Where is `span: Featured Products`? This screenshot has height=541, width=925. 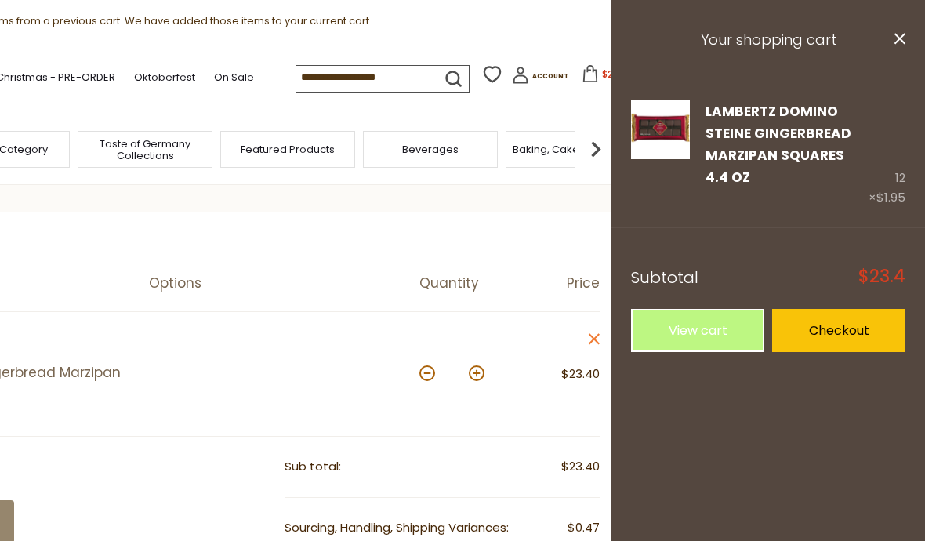
span: Featured Products is located at coordinates (288, 149).